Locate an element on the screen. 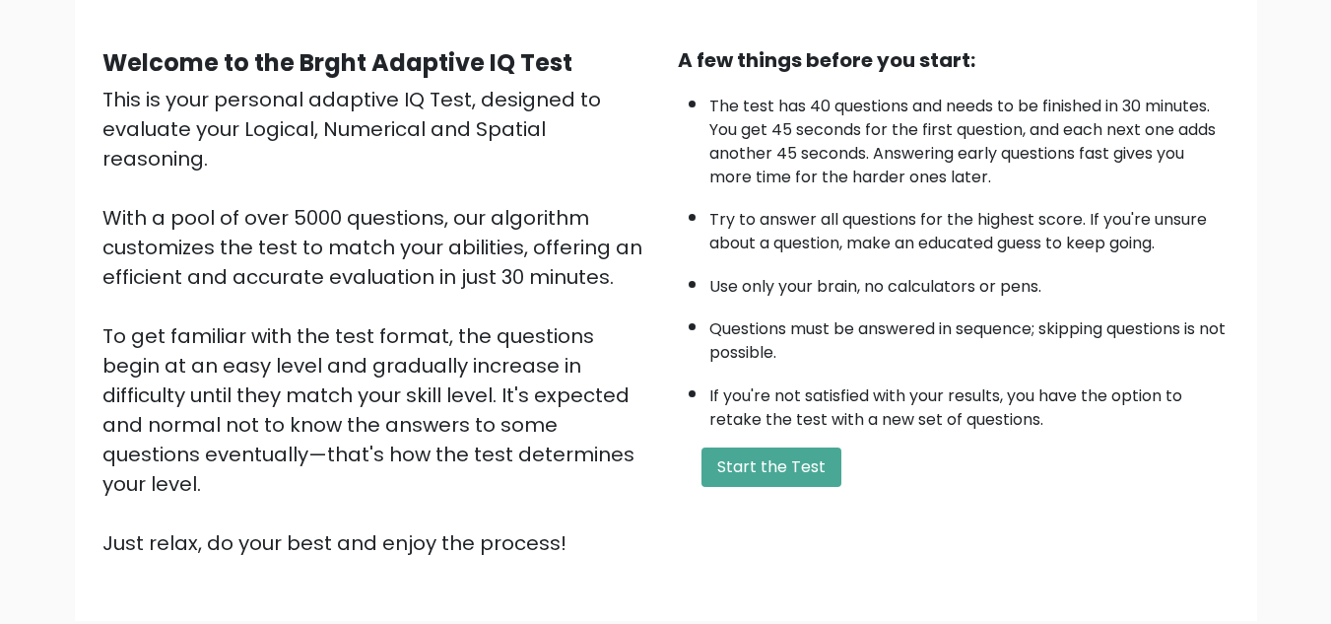 The height and width of the screenshot is (624, 1331). button: Start the Test is located at coordinates (771, 467).